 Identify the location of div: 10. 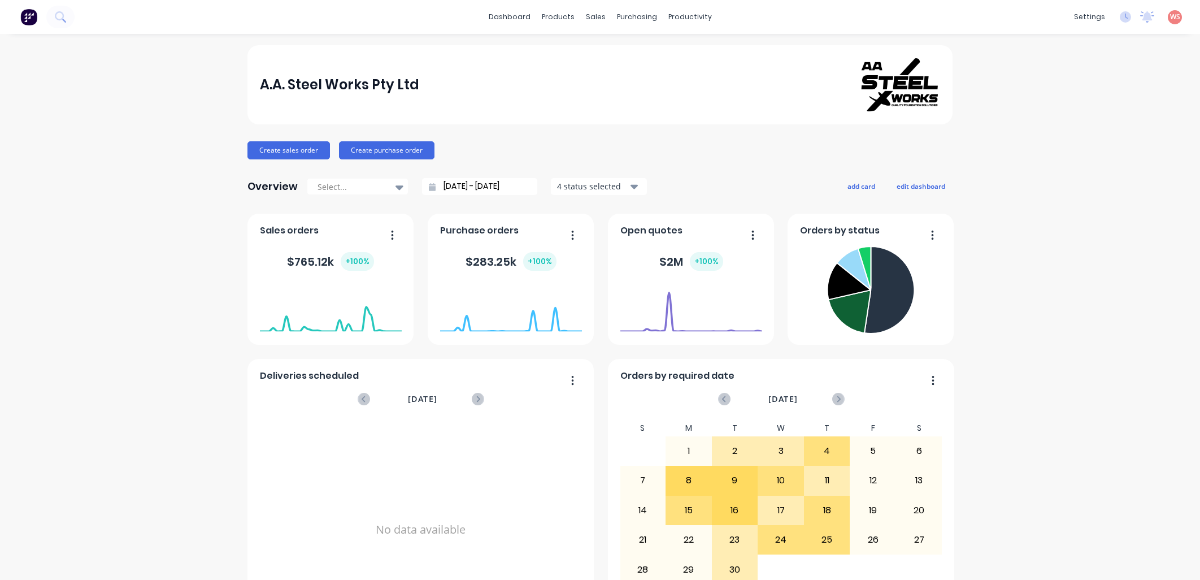
(781, 480).